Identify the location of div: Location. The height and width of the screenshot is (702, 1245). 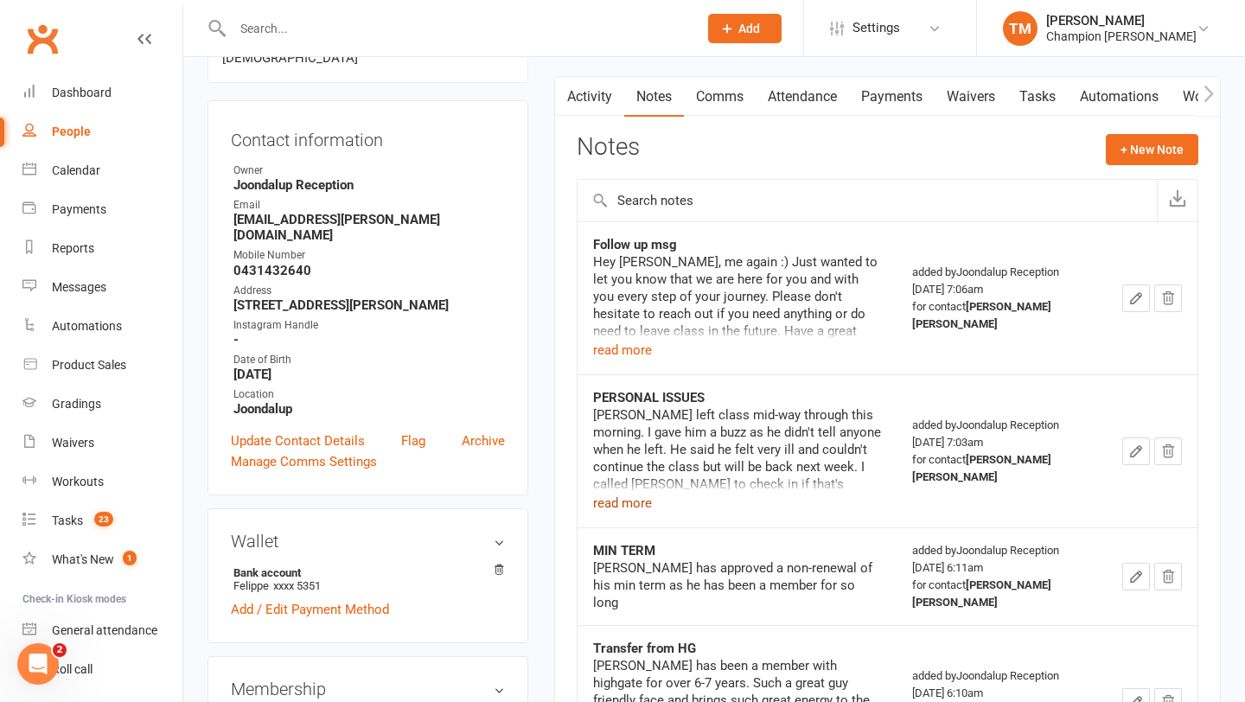
(369, 394).